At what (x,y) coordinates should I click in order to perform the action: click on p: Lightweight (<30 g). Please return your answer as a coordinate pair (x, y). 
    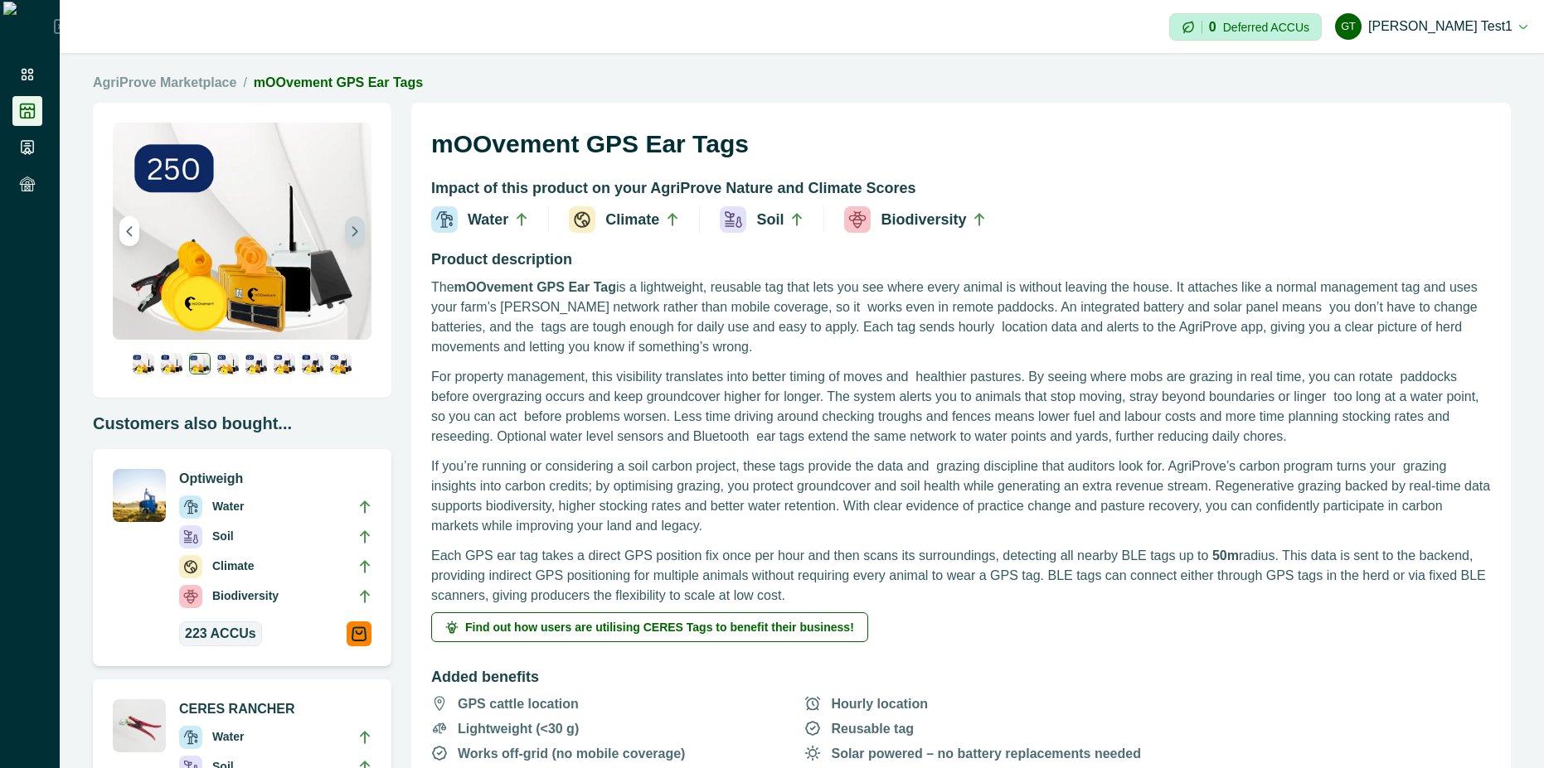
    Looking at the image, I should click on (518, 730).